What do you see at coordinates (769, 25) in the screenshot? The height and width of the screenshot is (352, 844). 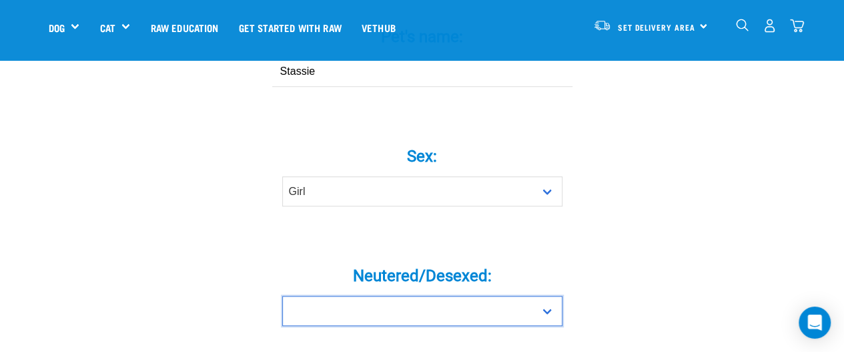 I see `img: user.png` at bounding box center [769, 25].